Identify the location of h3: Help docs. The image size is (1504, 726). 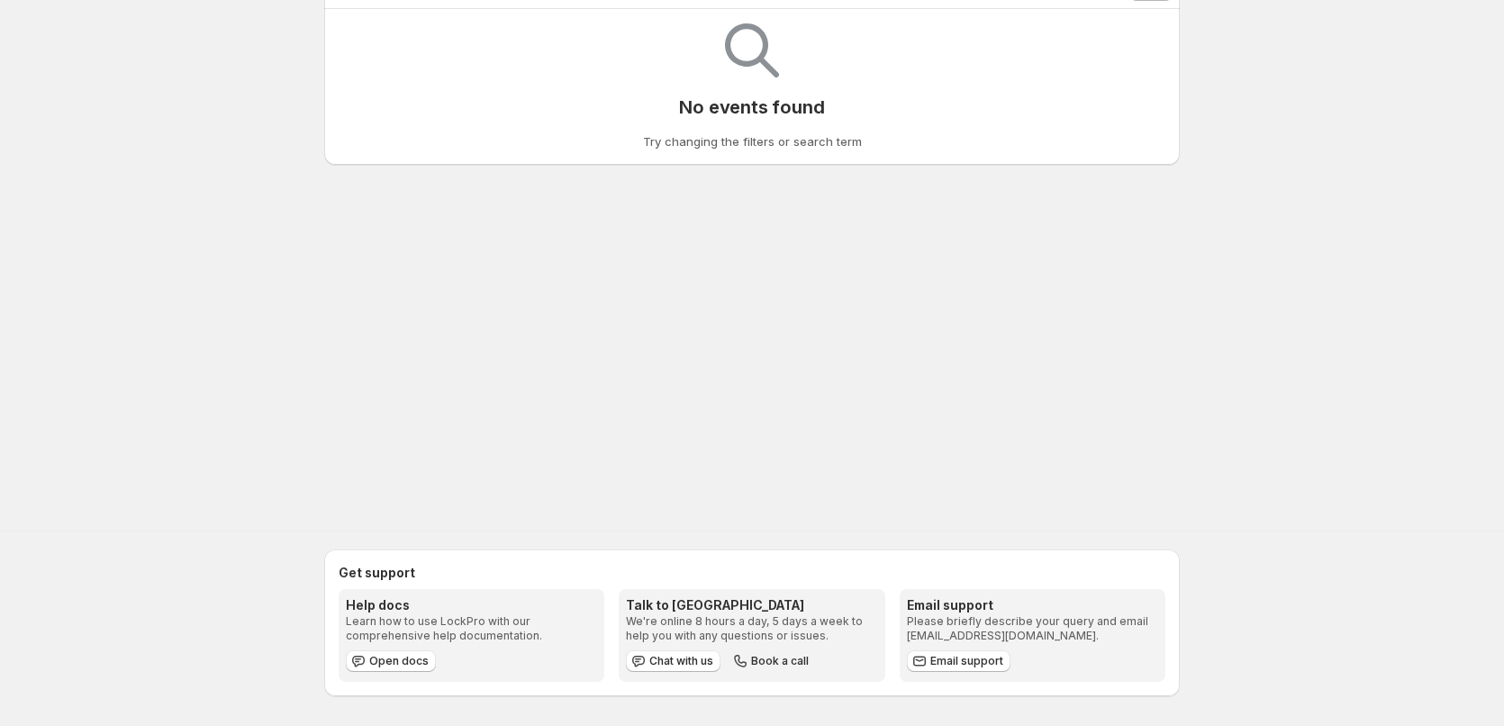
(471, 605).